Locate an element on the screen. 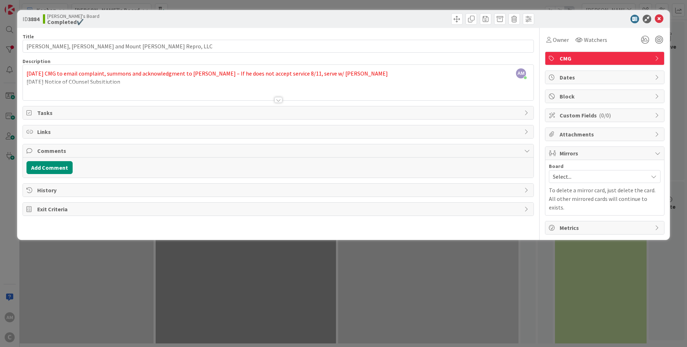  span: Tasks is located at coordinates (279, 113).